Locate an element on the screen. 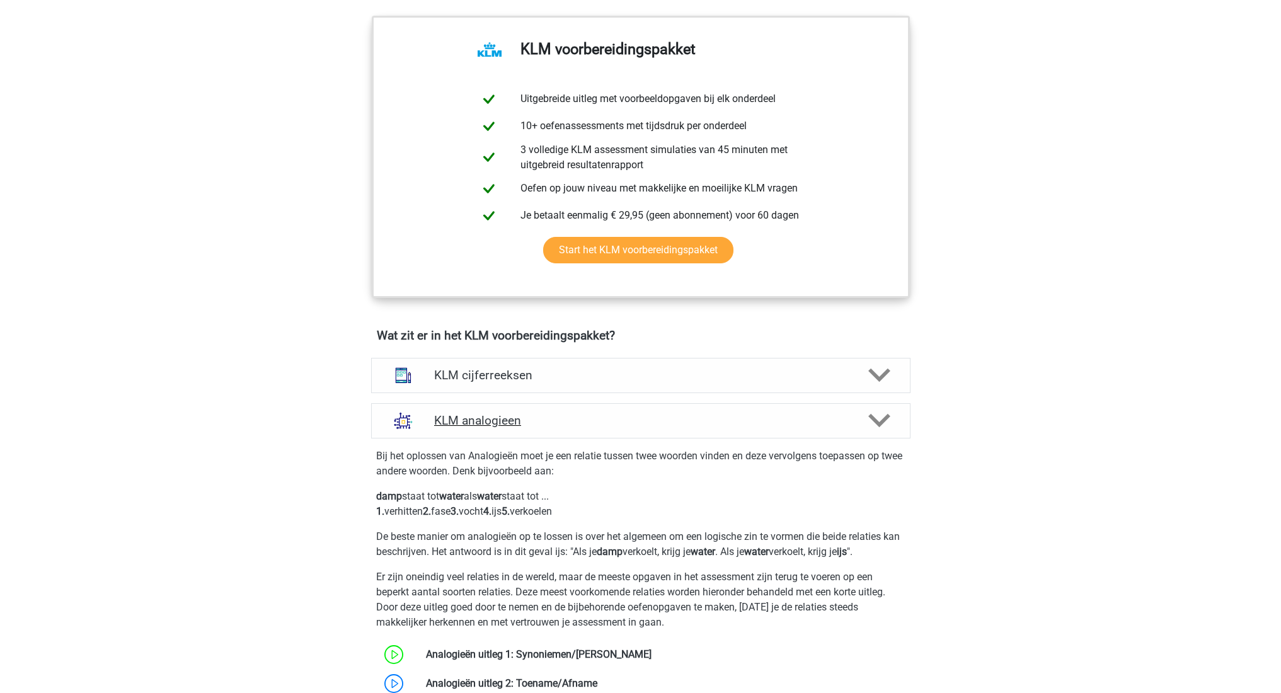 Image resolution: width=1281 pixels, height=693 pixels. a: Start het KLM voorbereidingspakket is located at coordinates (638, 250).